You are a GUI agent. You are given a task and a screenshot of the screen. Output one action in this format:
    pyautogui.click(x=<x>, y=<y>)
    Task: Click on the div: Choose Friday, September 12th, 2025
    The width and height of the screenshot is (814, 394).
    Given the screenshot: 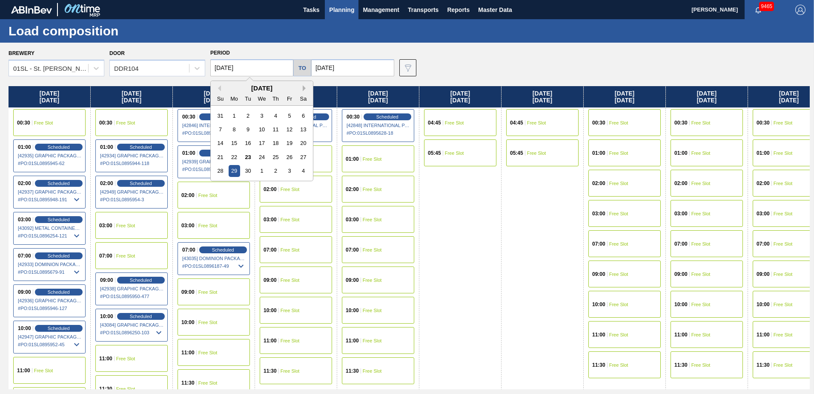 What is the action you would take?
    pyautogui.click(x=289, y=129)
    